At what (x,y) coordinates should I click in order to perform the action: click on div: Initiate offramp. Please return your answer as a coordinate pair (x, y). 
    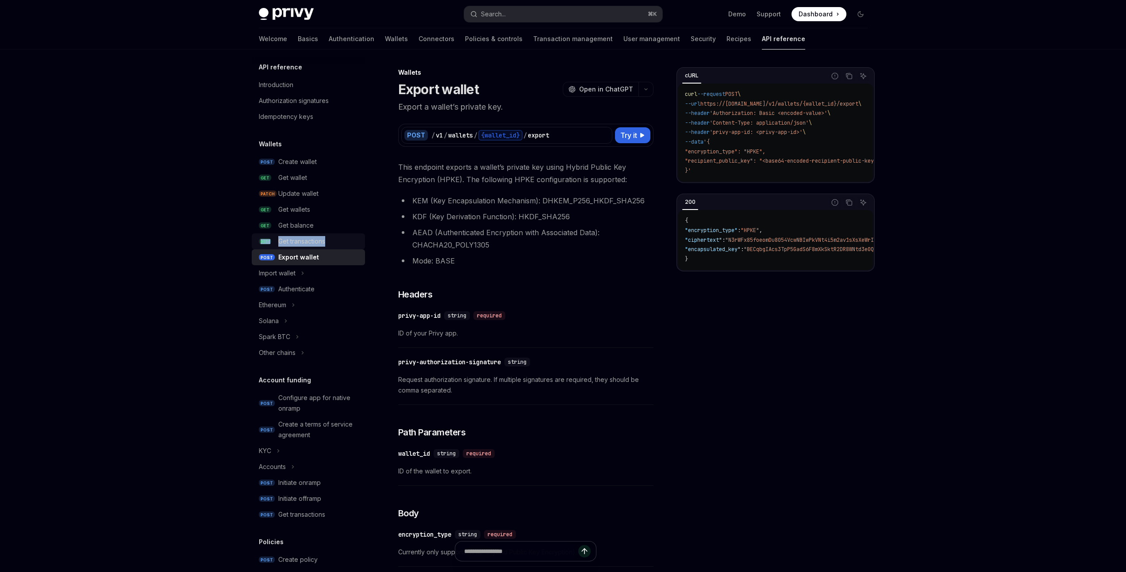
    Looking at the image, I should click on (299, 499).